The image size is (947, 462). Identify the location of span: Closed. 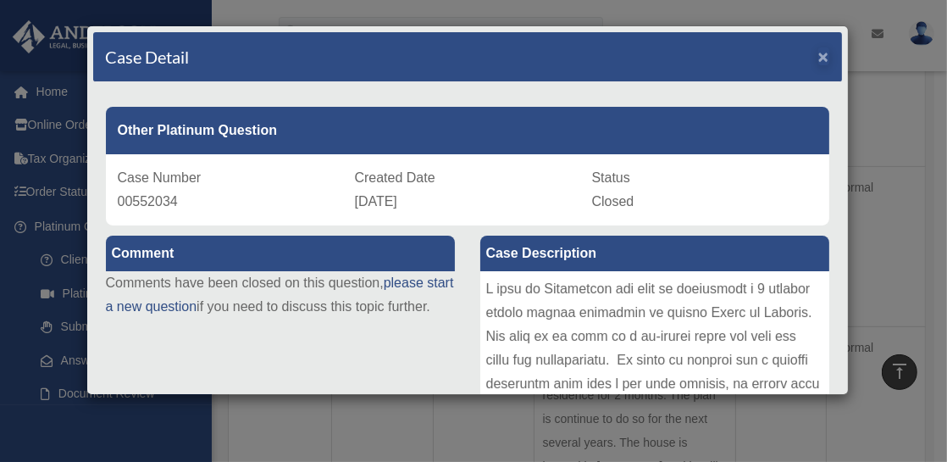
(613, 201).